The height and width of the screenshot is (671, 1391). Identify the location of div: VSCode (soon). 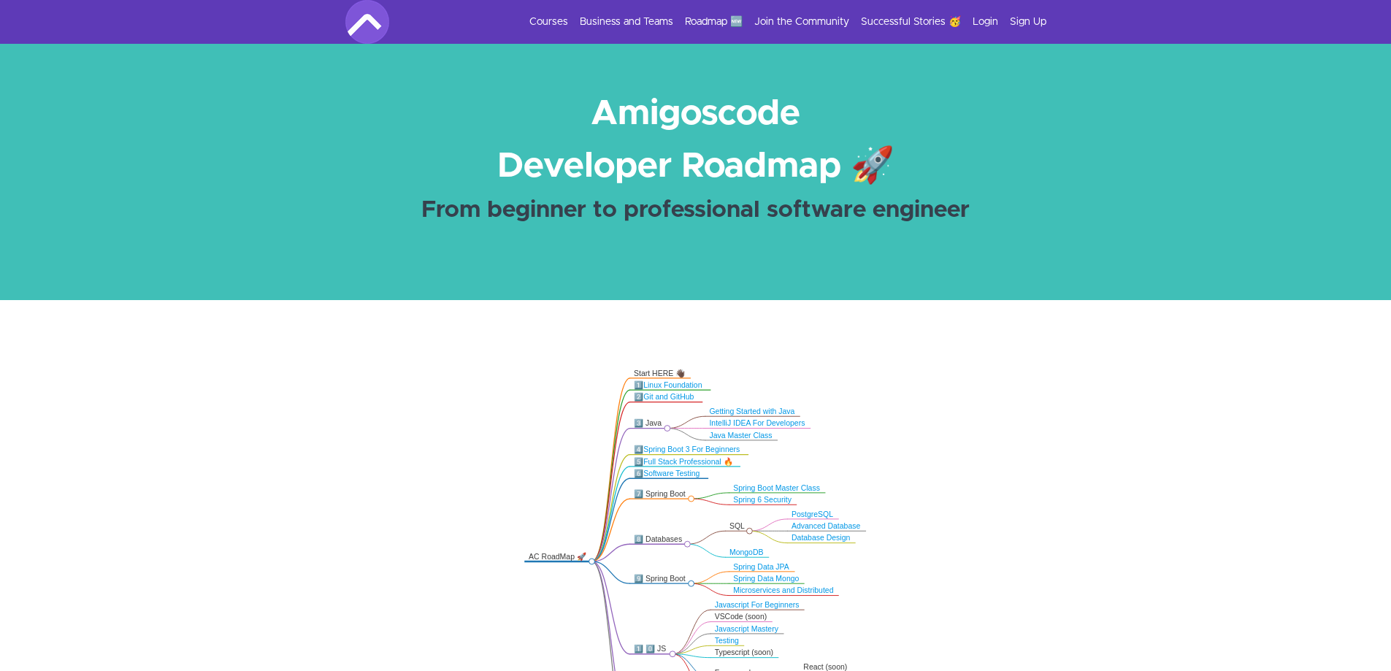
(741, 617).